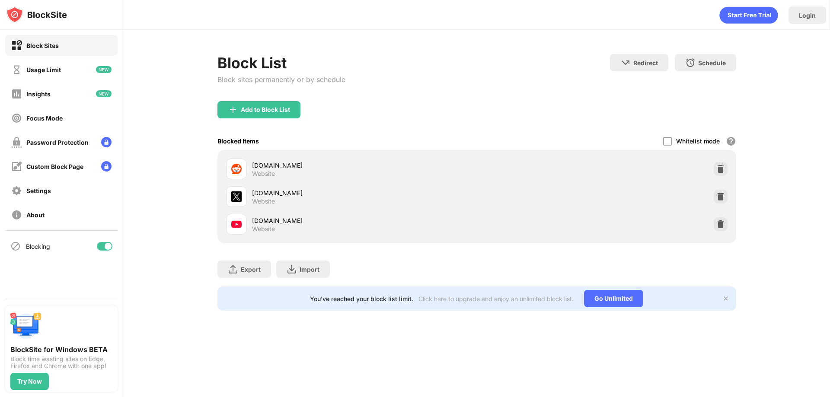 The width and height of the screenshot is (830, 397). Describe the element at coordinates (38, 246) in the screenshot. I see `div: Blocking` at that location.